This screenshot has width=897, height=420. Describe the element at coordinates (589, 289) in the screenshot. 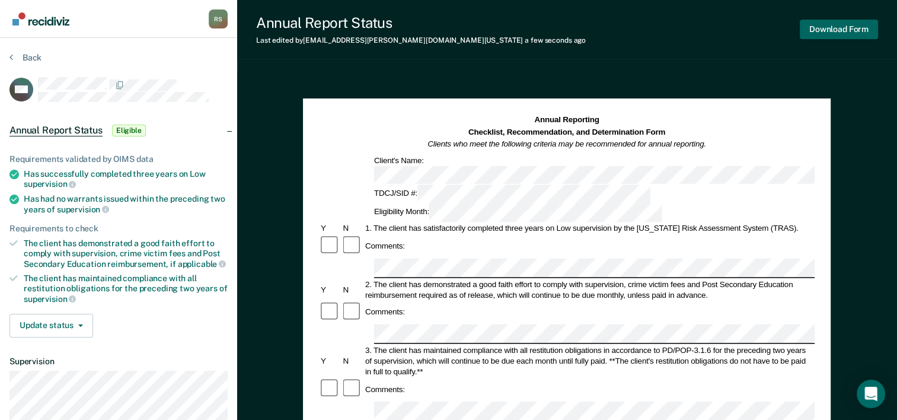

I see `div: 2. The client has demonstrated a good faith effort to comply with supervision, crime victim fees ...` at that location.